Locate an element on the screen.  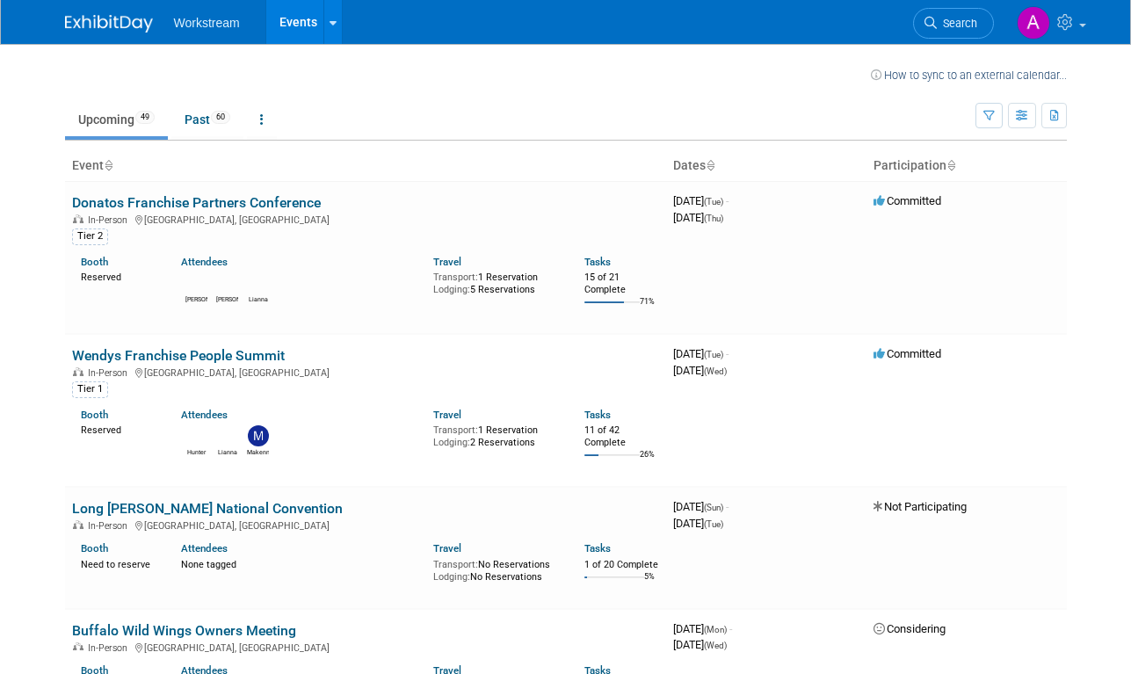
div: Makenna Clark is located at coordinates (257, 452).